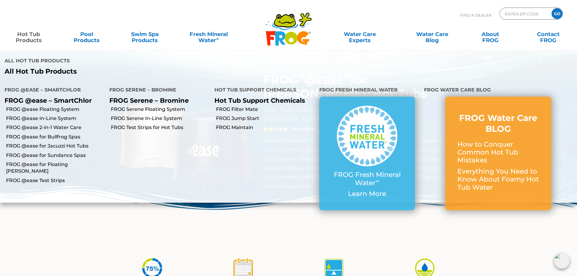 The height and width of the screenshot is (276, 577). I want to click on a: FROG @ease for Jacuzzi Hot Tubs, so click(55, 146).